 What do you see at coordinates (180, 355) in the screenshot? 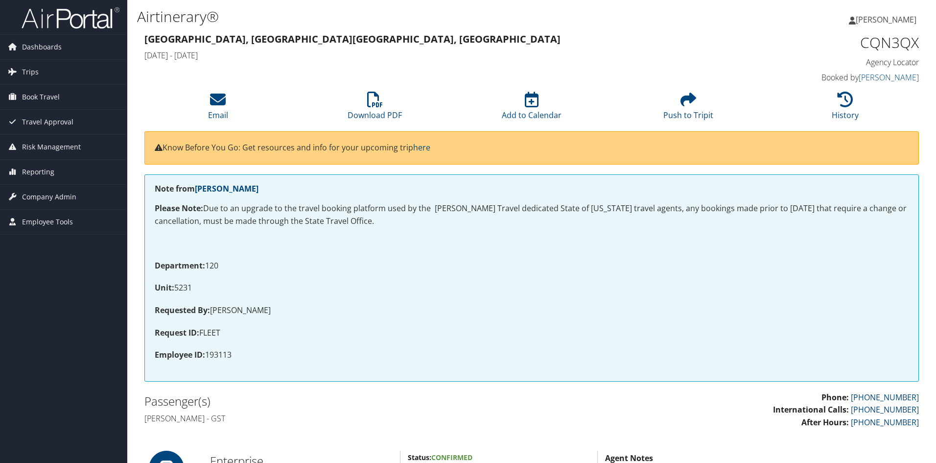
I see `strong: Employee ID:` at bounding box center [180, 355].